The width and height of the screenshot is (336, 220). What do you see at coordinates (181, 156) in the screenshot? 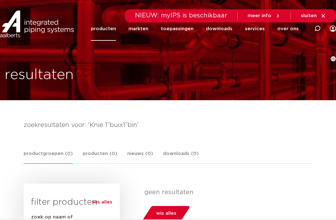
I see `a: downloads (0)` at bounding box center [181, 156].